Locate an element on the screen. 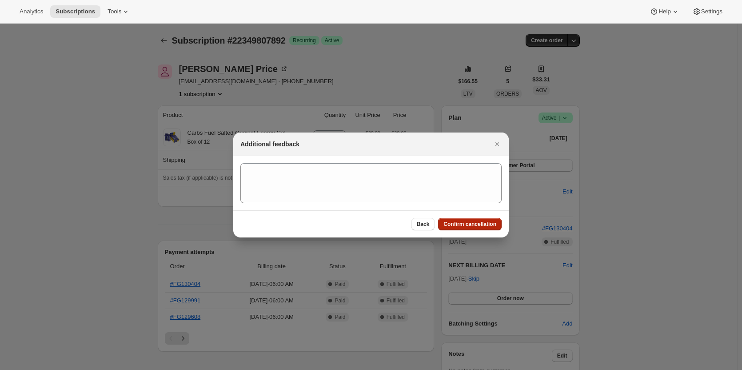  button: Back is located at coordinates (423, 224).